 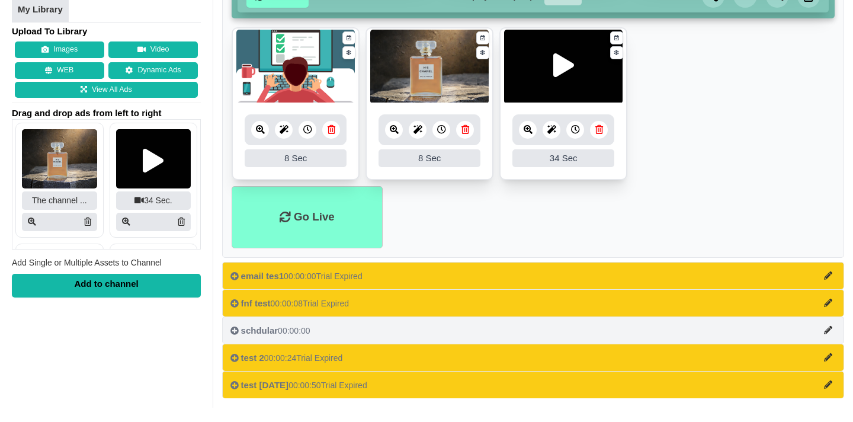 I want to click on span: schdular, so click(x=259, y=330).